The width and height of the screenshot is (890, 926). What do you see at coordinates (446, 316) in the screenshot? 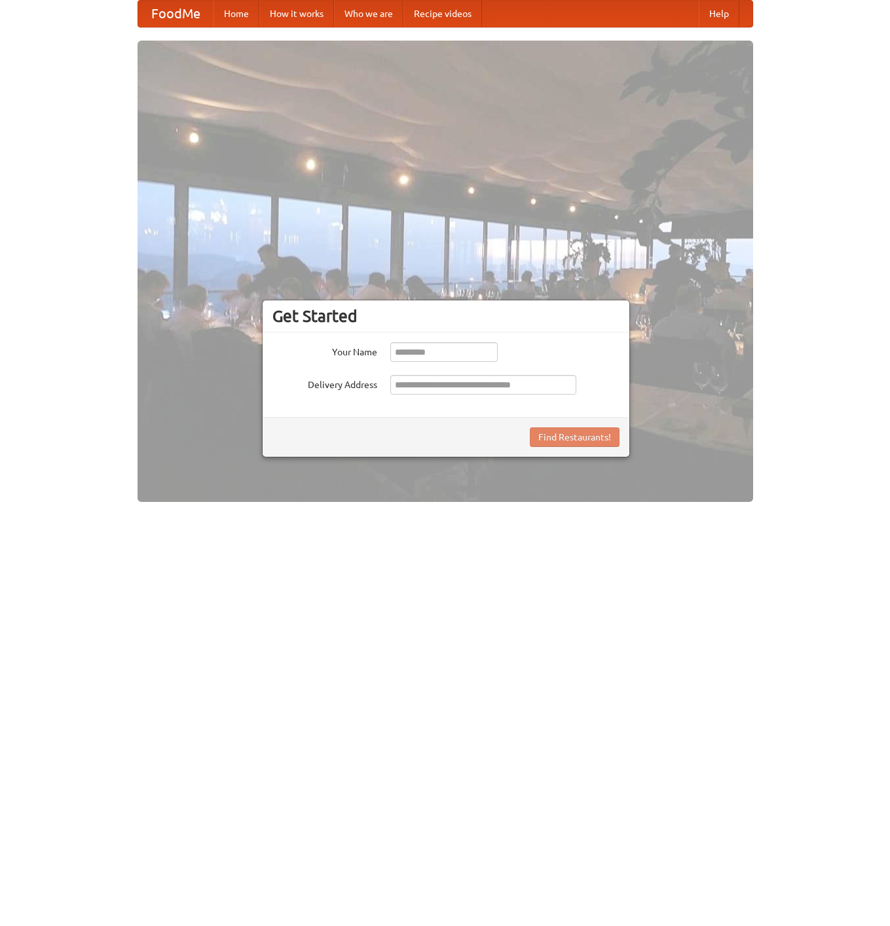
I see `h3: Get Started` at bounding box center [446, 316].